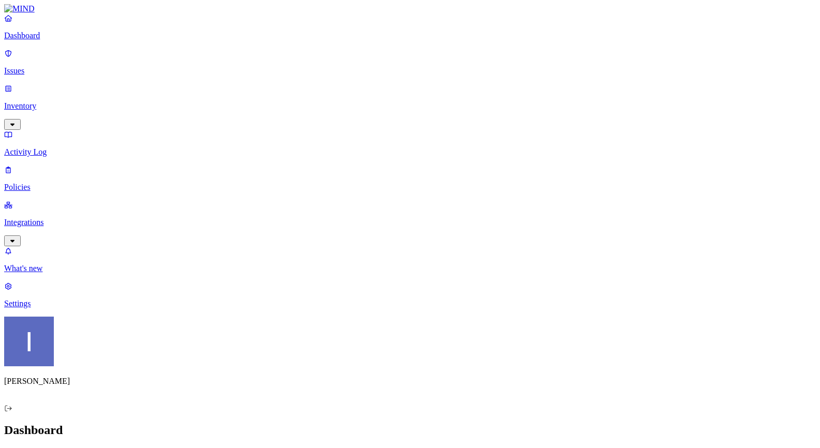 The height and width of the screenshot is (448, 820). I want to click on a: Activity Log, so click(410, 143).